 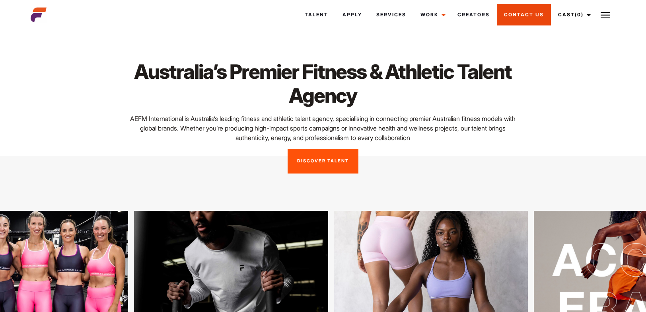 What do you see at coordinates (323, 128) in the screenshot?
I see `p: AEFM International is Australia’s leading fitness and athletic talent agency, specialising in con...` at bounding box center [323, 128].